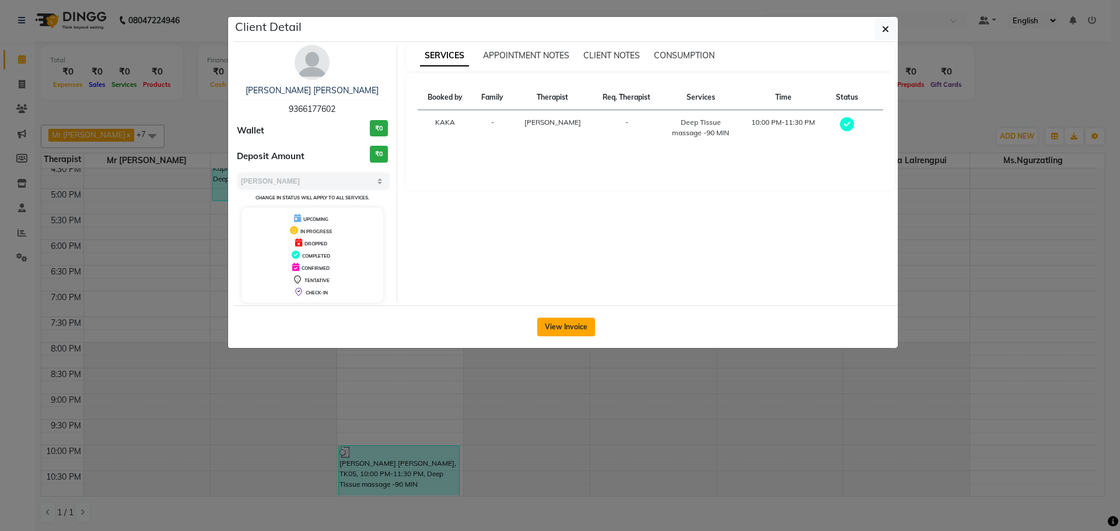  I want to click on span: CONFIRMED, so click(315, 268).